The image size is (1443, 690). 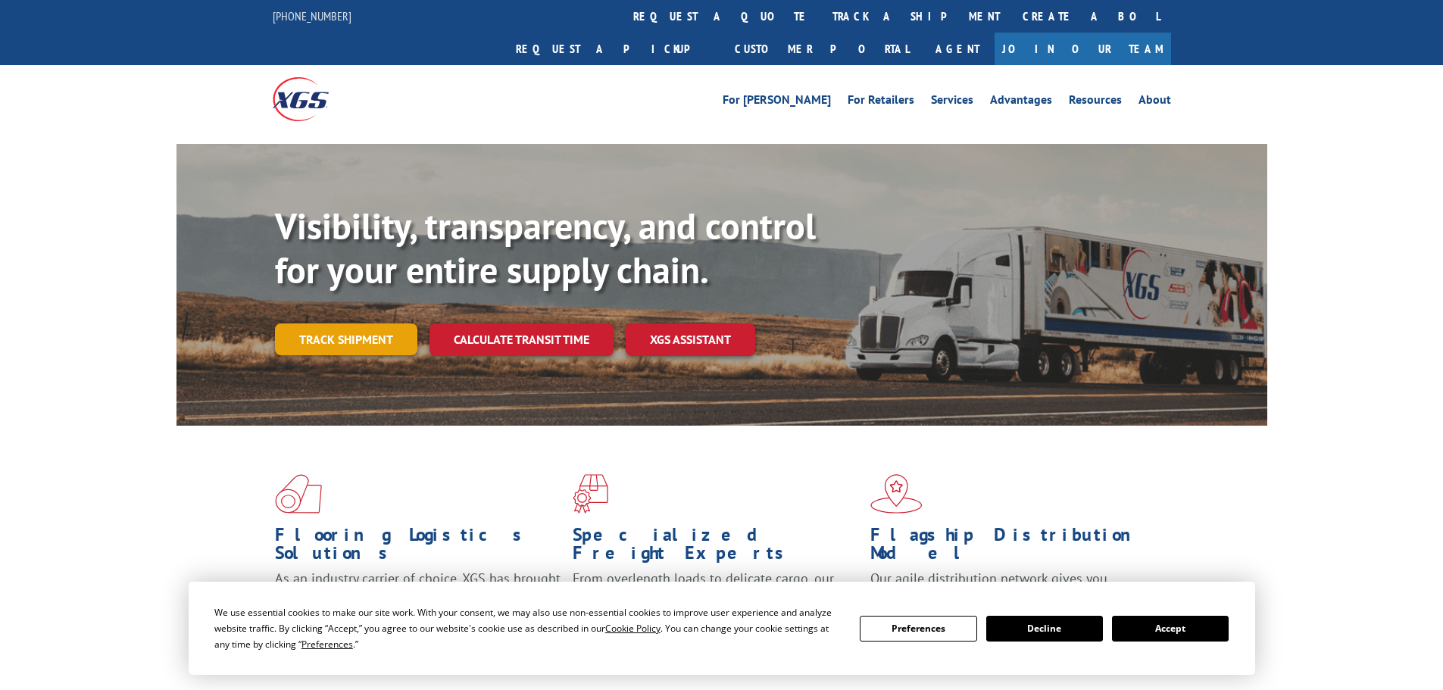 What do you see at coordinates (327, 644) in the screenshot?
I see `span: Preferences` at bounding box center [327, 644].